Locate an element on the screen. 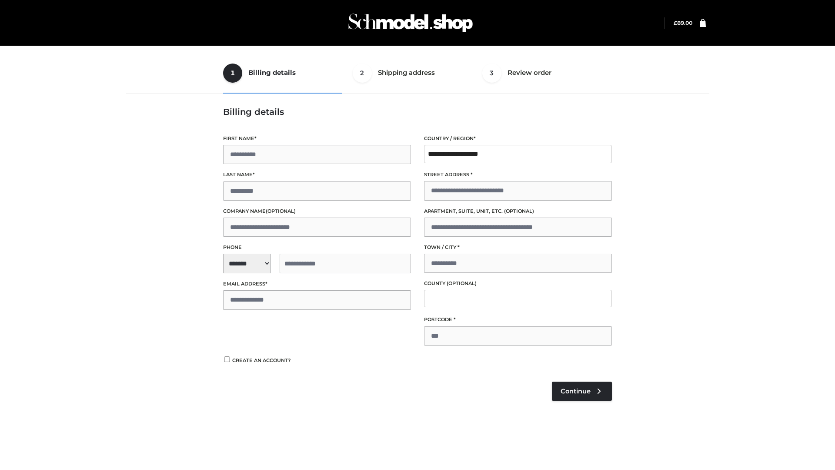  img: Schmodel Admin 964 is located at coordinates (411, 23).